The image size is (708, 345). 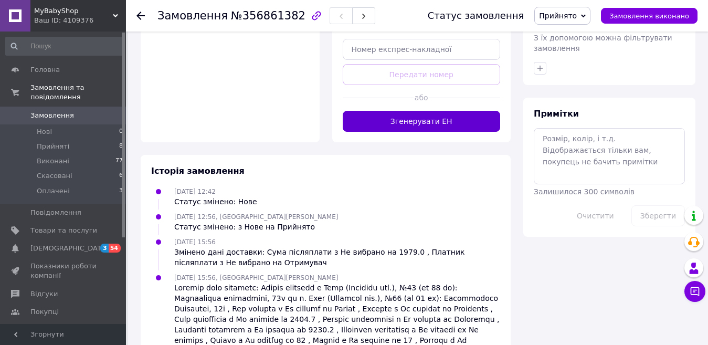 What do you see at coordinates (649, 16) in the screenshot?
I see `span: Замовлення виконано` at bounding box center [649, 16].